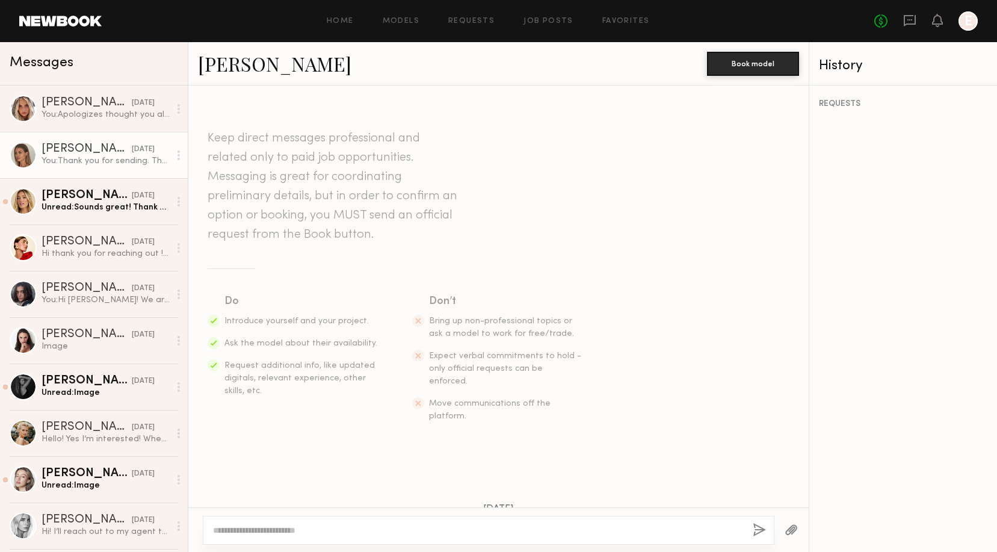 This screenshot has height=552, width=997. I want to click on div: Unread: Sounds great! Thank you so much!!, so click(105, 207).